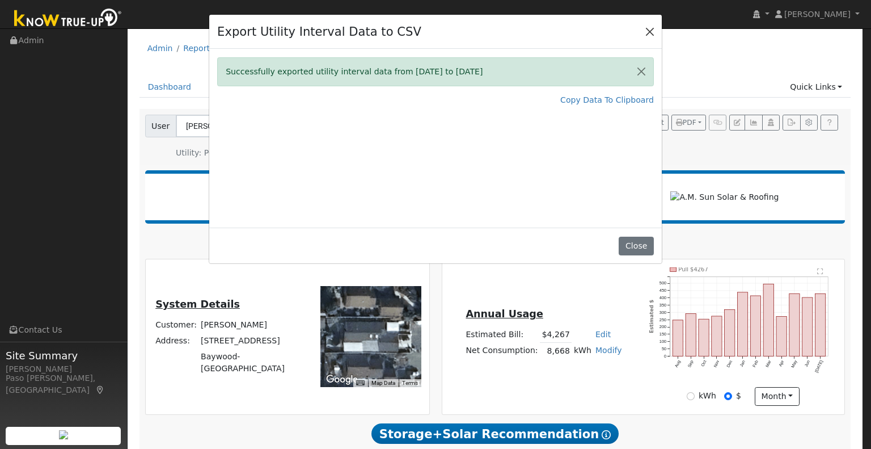 Image resolution: width=871 pixels, height=449 pixels. Describe the element at coordinates (607, 100) in the screenshot. I see `a: Copy Data To Clipboard` at that location.